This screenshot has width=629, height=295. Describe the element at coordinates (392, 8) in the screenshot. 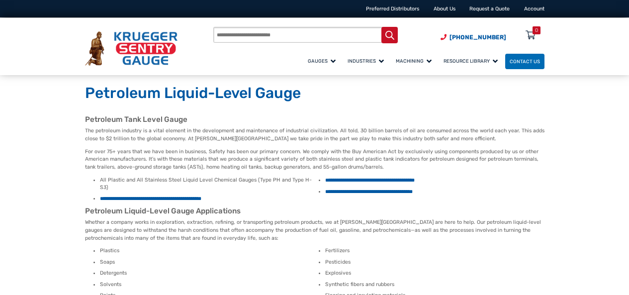

I see `a: Preferred Distributors` at that location.